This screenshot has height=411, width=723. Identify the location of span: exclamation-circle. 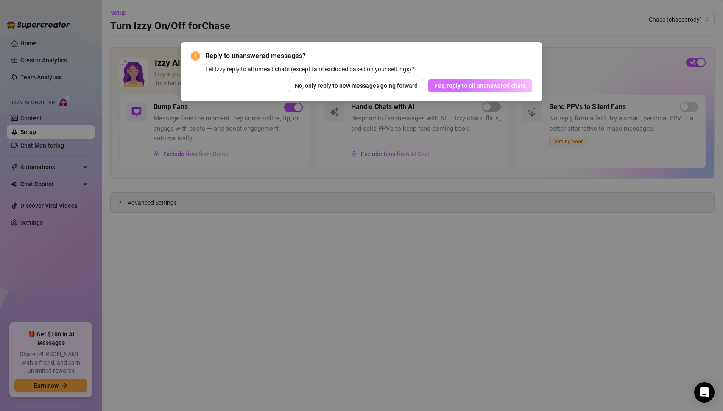
(195, 56).